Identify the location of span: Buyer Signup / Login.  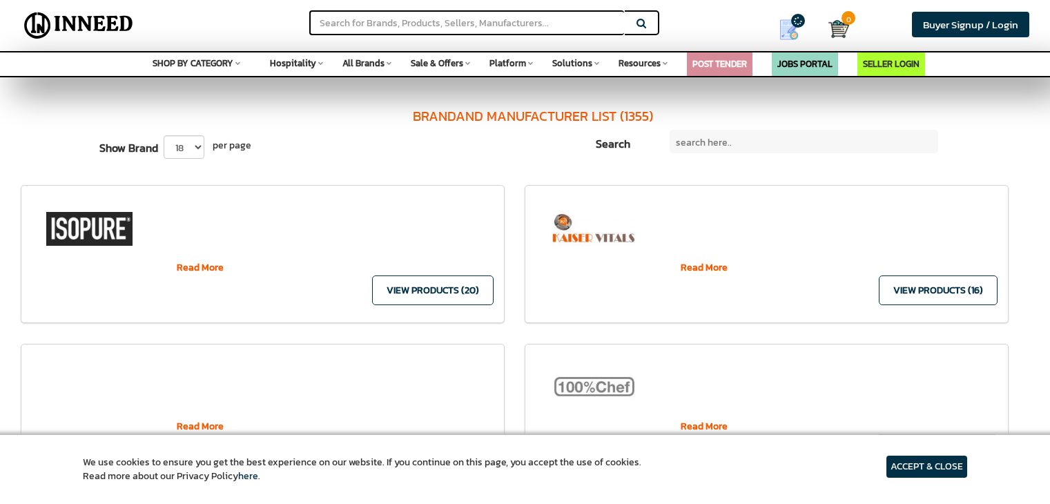
(971, 24).